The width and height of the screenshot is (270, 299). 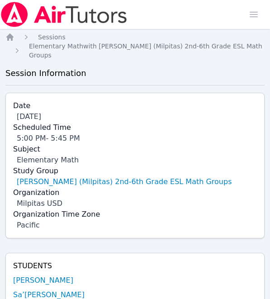 I want to click on div: Pacific, so click(x=137, y=225).